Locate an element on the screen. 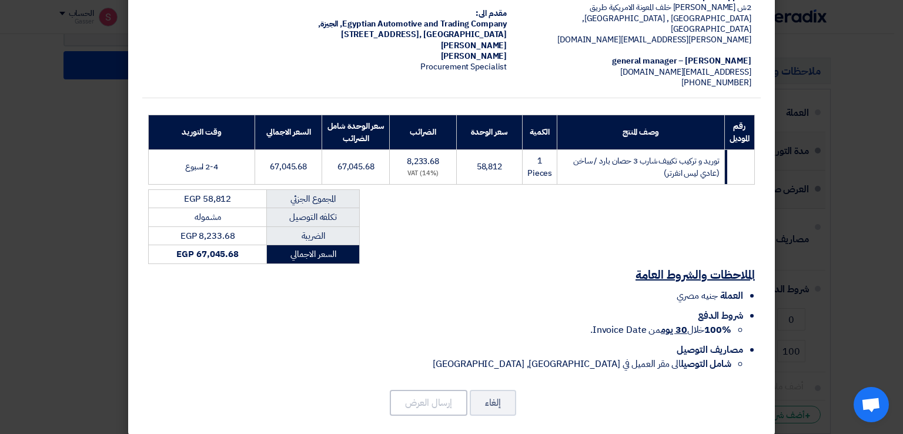 The width and height of the screenshot is (903, 434). span: توريد و تركيب تكييف شارب 3 حصان بارد / ساخن (عادي ليس انفرتر) is located at coordinates (646, 167).